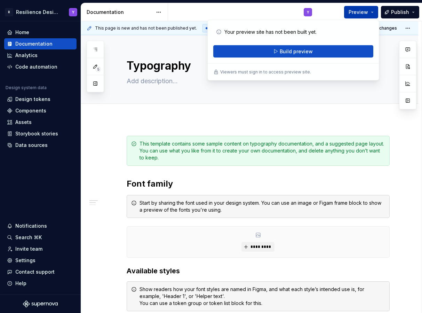 Image resolution: width=422 pixels, height=313 pixels. Describe the element at coordinates (23, 122) in the screenshot. I see `div: Assets` at that location.